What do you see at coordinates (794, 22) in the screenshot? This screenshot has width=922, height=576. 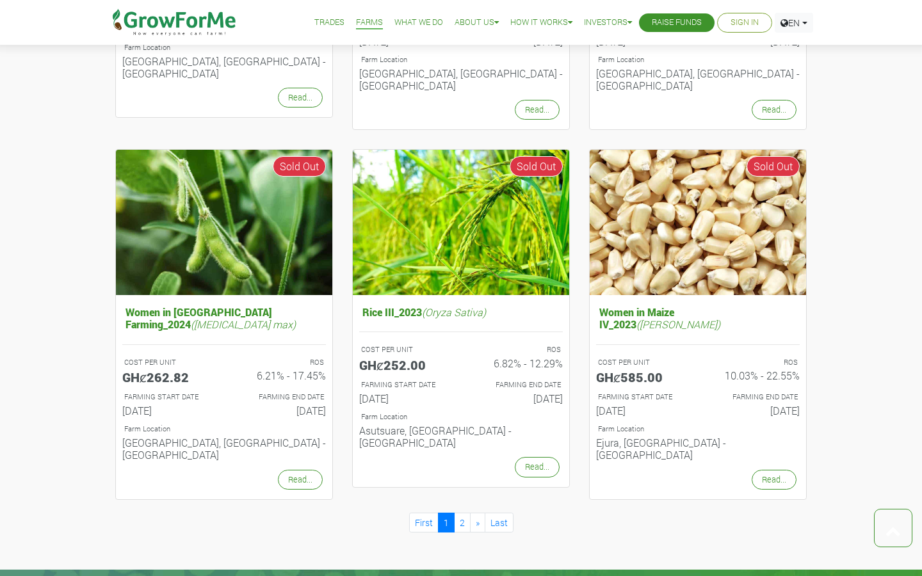 I see `a: EN` at bounding box center [794, 22].